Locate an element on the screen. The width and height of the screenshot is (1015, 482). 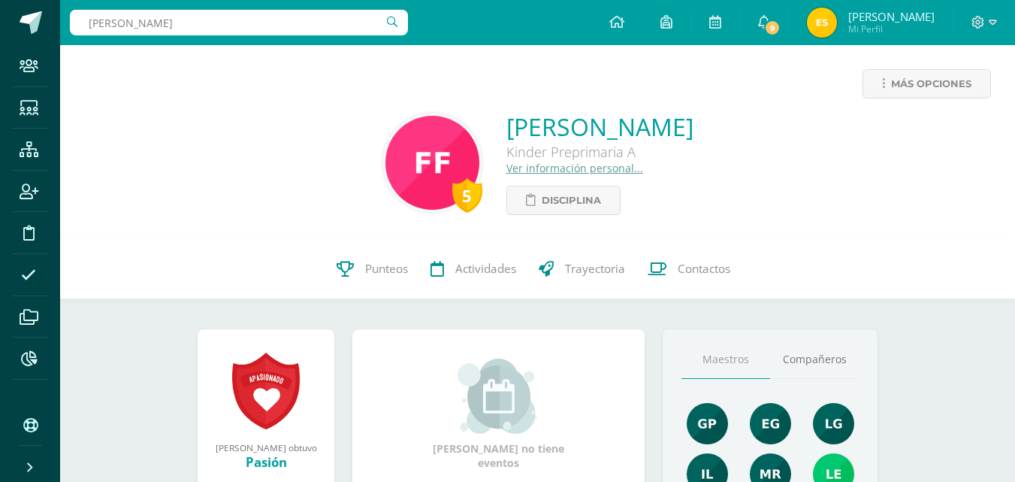
span: Contactos is located at coordinates (704, 268).